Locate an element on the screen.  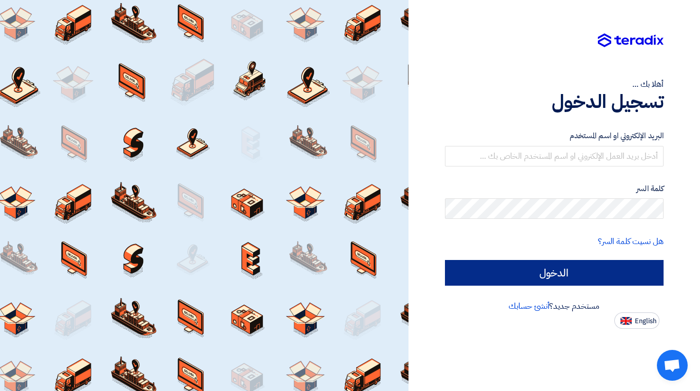
a: أنشئ حسابك is located at coordinates (529, 306).